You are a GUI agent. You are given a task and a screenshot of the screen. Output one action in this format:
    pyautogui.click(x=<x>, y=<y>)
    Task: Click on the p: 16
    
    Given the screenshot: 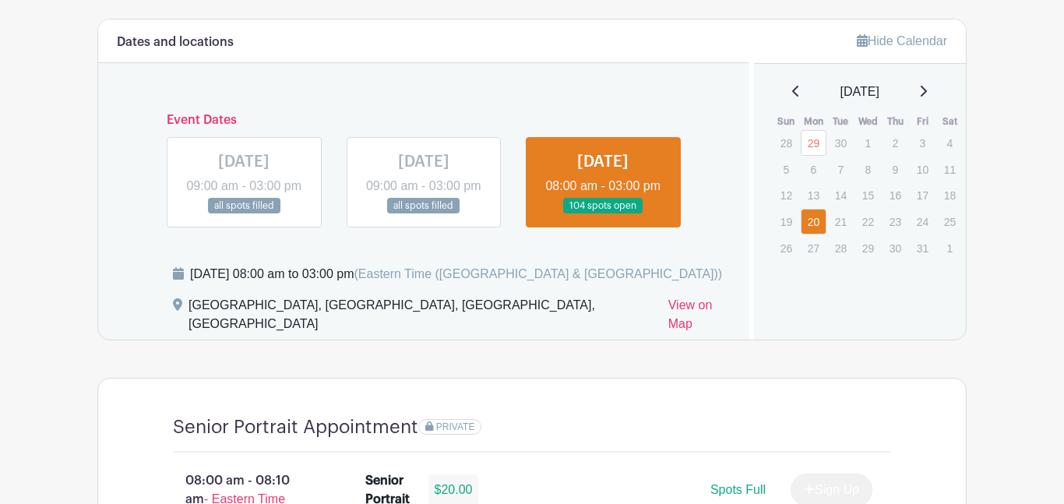 What is the action you would take?
    pyautogui.click(x=895, y=195)
    